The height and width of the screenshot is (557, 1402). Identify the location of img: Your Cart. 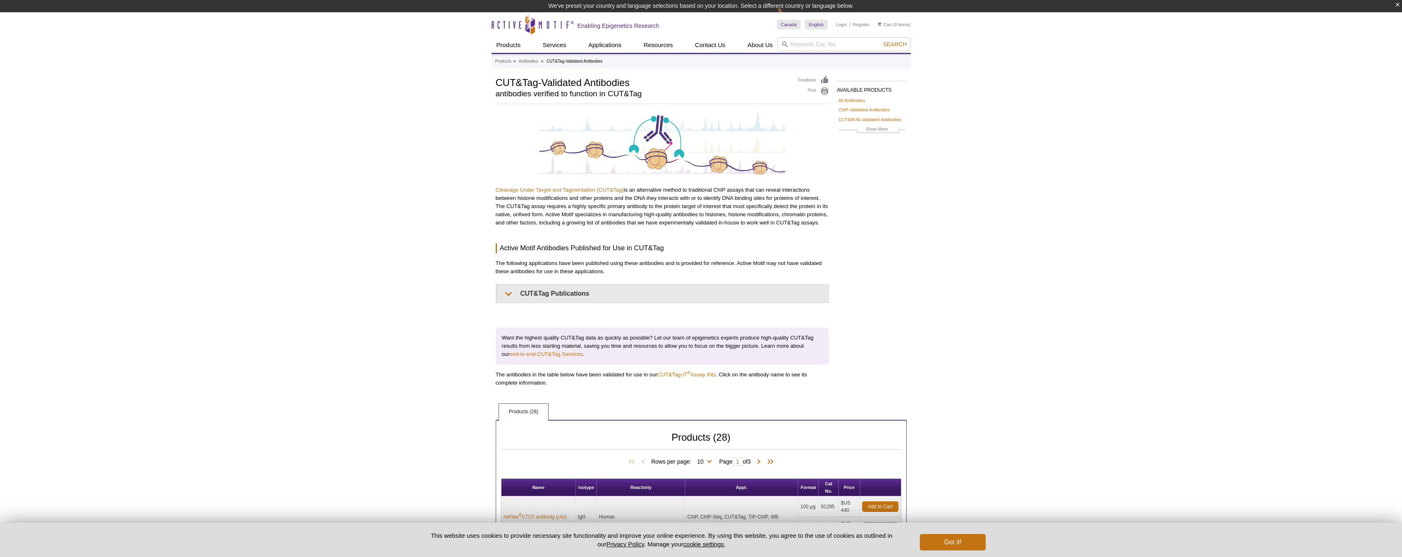
(879, 24).